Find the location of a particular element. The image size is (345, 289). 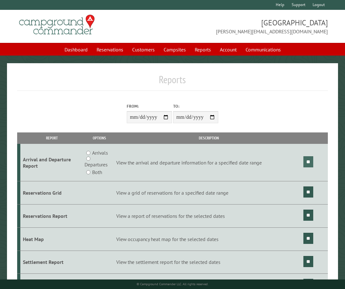

label: Arrivals is located at coordinates (100, 153).